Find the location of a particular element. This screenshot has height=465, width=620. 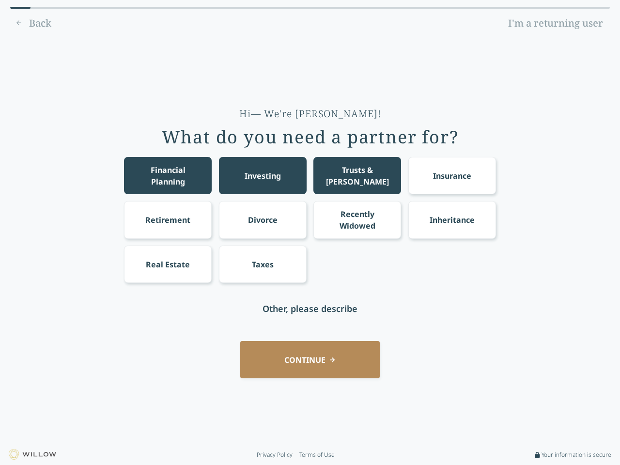

div: Insurance is located at coordinates (452, 176).